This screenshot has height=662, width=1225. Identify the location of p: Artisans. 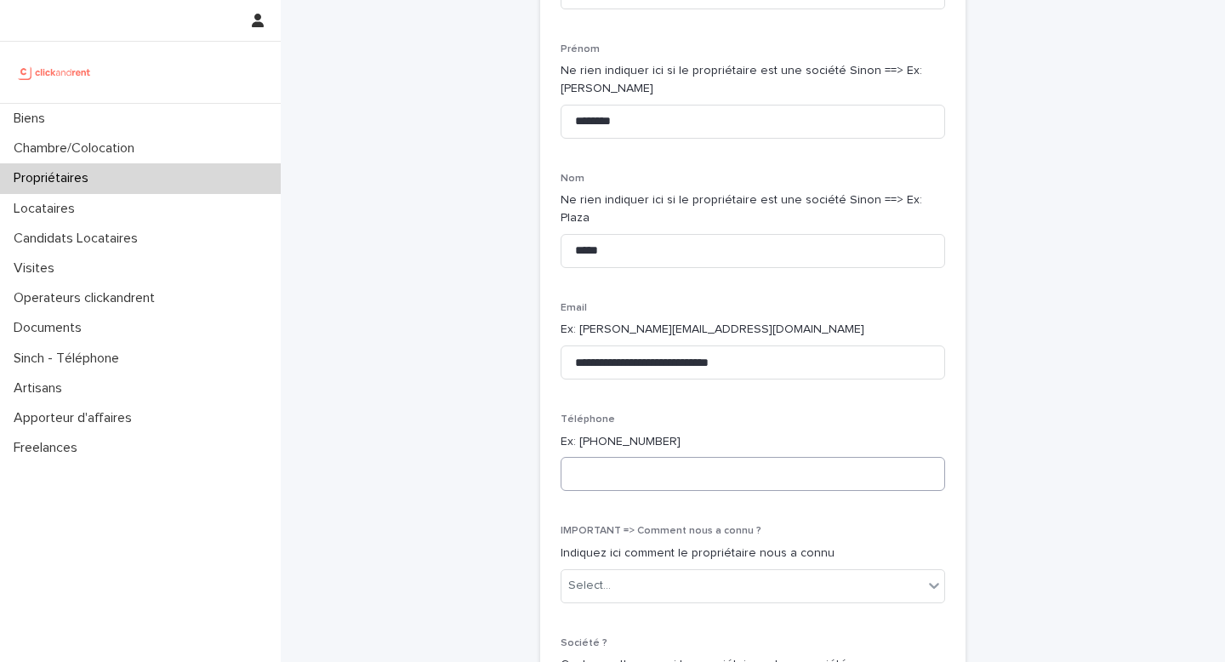
(41, 388).